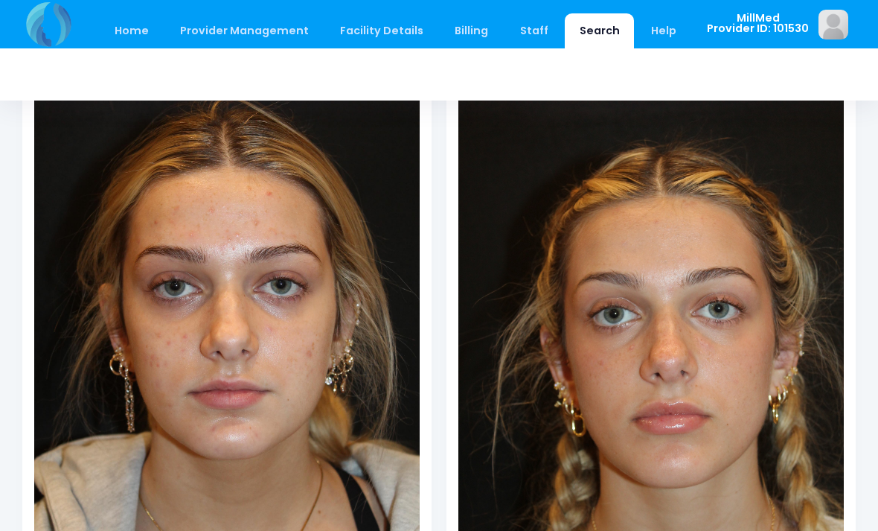  Describe the element at coordinates (534, 31) in the screenshot. I see `a: Staff` at that location.